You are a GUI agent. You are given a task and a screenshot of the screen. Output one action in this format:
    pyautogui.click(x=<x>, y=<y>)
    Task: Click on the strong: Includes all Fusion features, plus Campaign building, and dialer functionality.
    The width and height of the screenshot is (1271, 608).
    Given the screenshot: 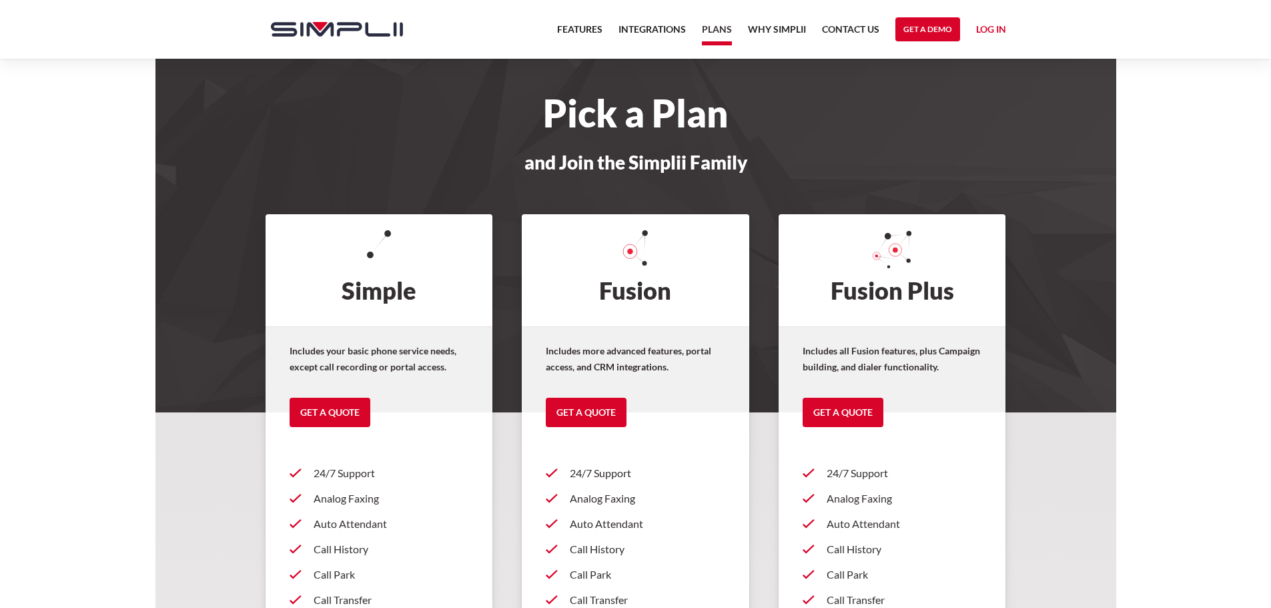 What is the action you would take?
    pyautogui.click(x=892, y=358)
    